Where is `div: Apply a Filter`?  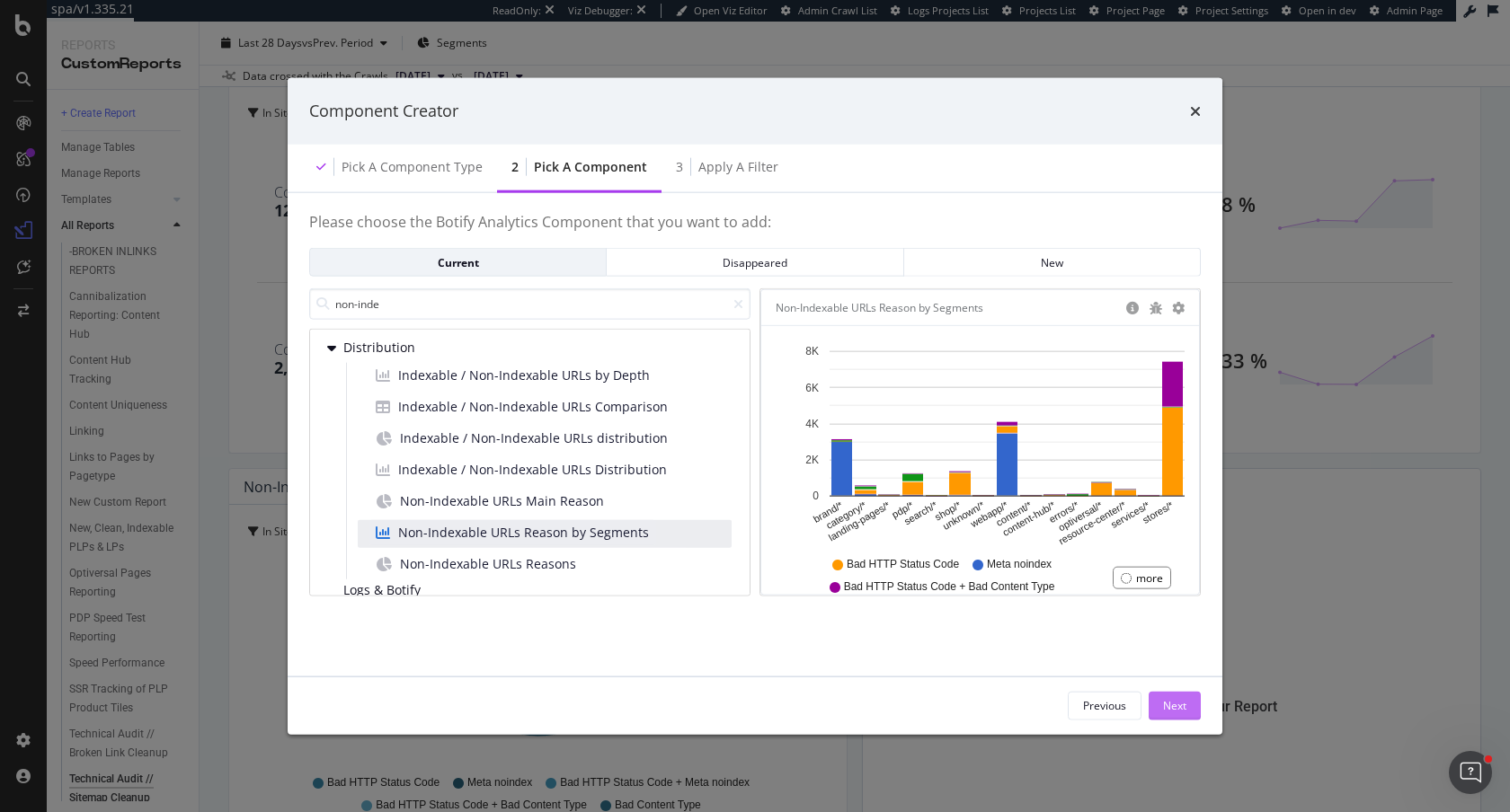 div: Apply a Filter is located at coordinates (738, 166).